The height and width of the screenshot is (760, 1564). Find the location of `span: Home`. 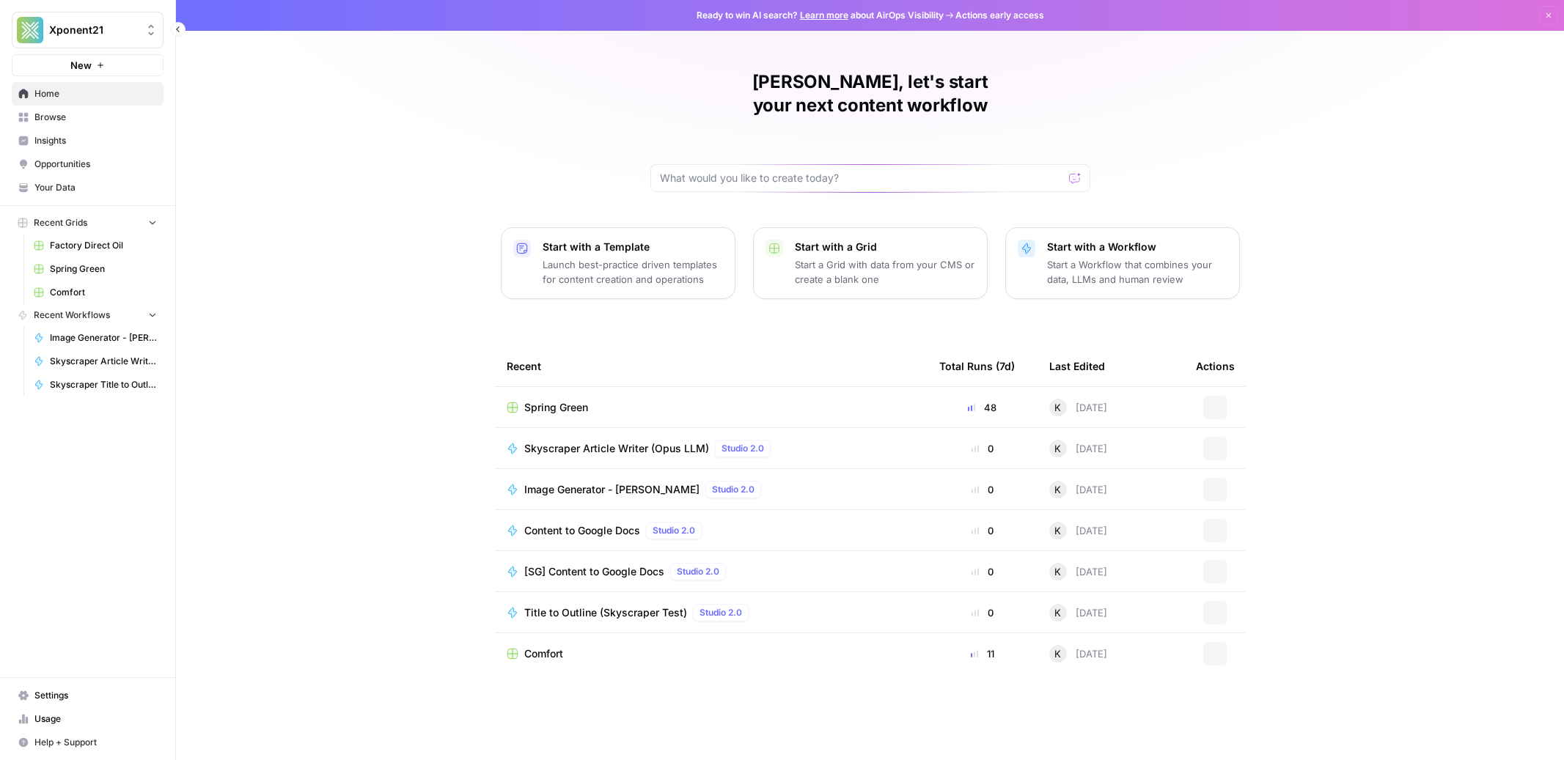

span: Home is located at coordinates (95, 94).